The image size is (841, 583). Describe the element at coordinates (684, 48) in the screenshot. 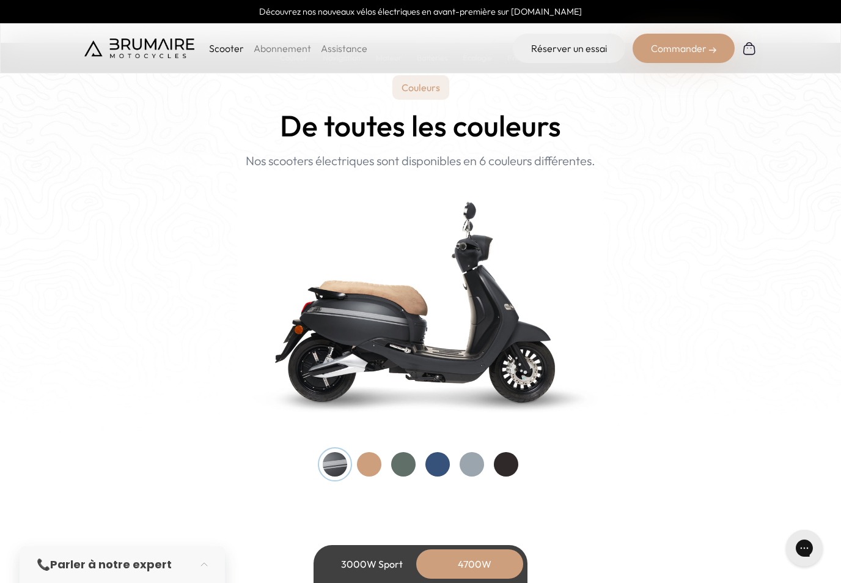

I see `div: Commander` at that location.